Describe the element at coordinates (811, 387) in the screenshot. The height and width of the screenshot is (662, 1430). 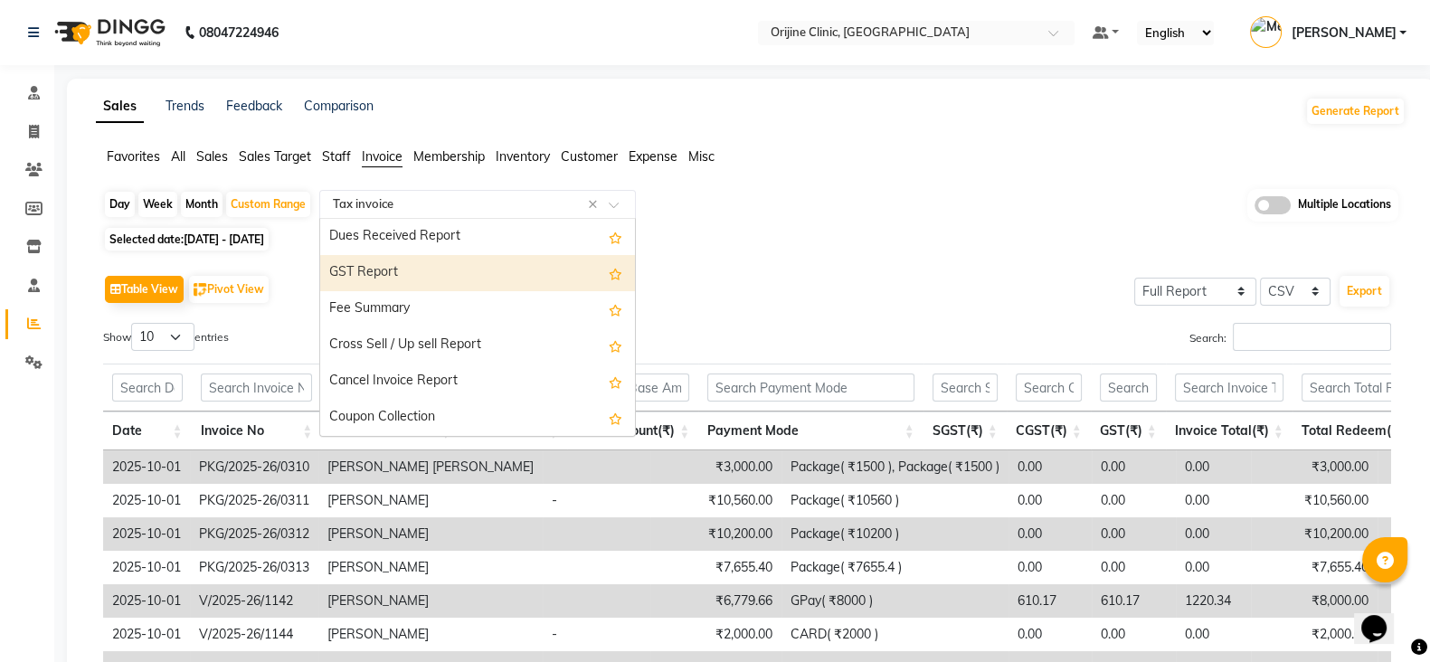
I see `input: Search Payment Mode` at that location.